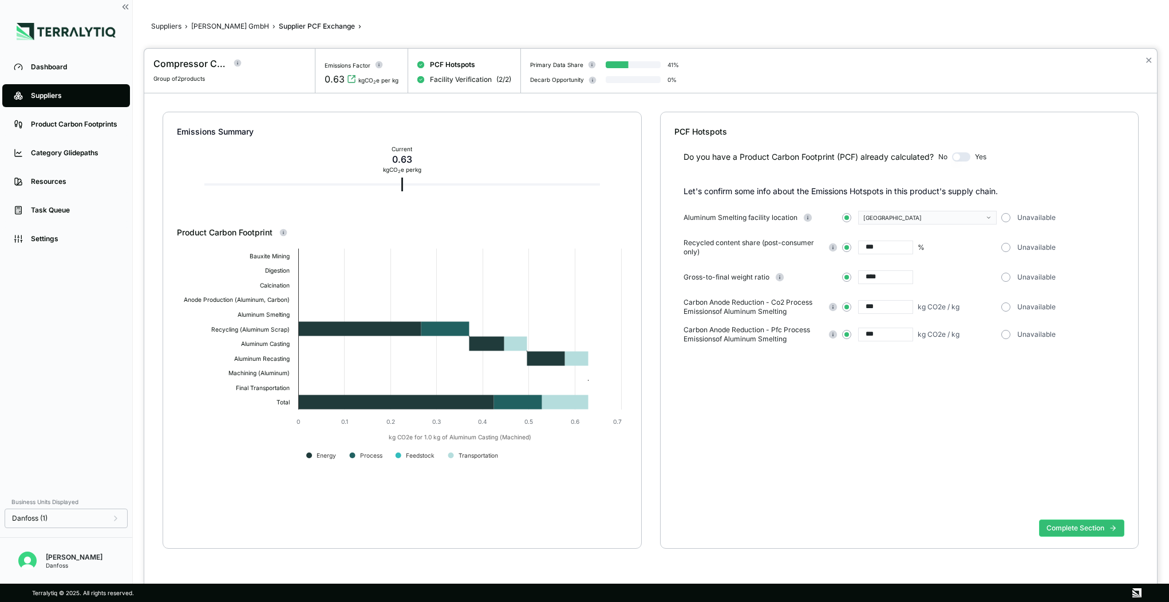 This screenshot has width=1169, height=602. Describe the element at coordinates (1148, 60) in the screenshot. I see `button: Close` at that location.